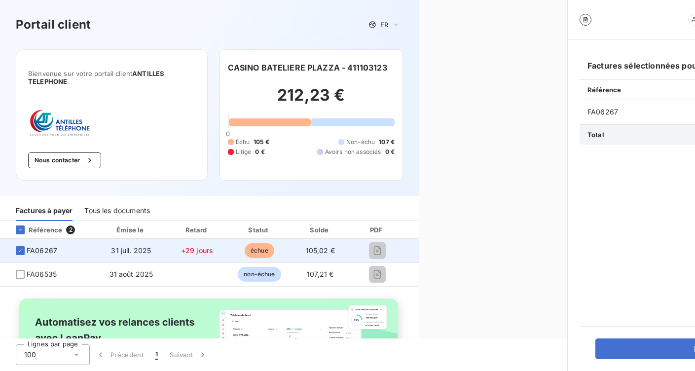 The image size is (695, 371). What do you see at coordinates (320, 274) in the screenshot?
I see `span: 107,21 €` at bounding box center [320, 274].